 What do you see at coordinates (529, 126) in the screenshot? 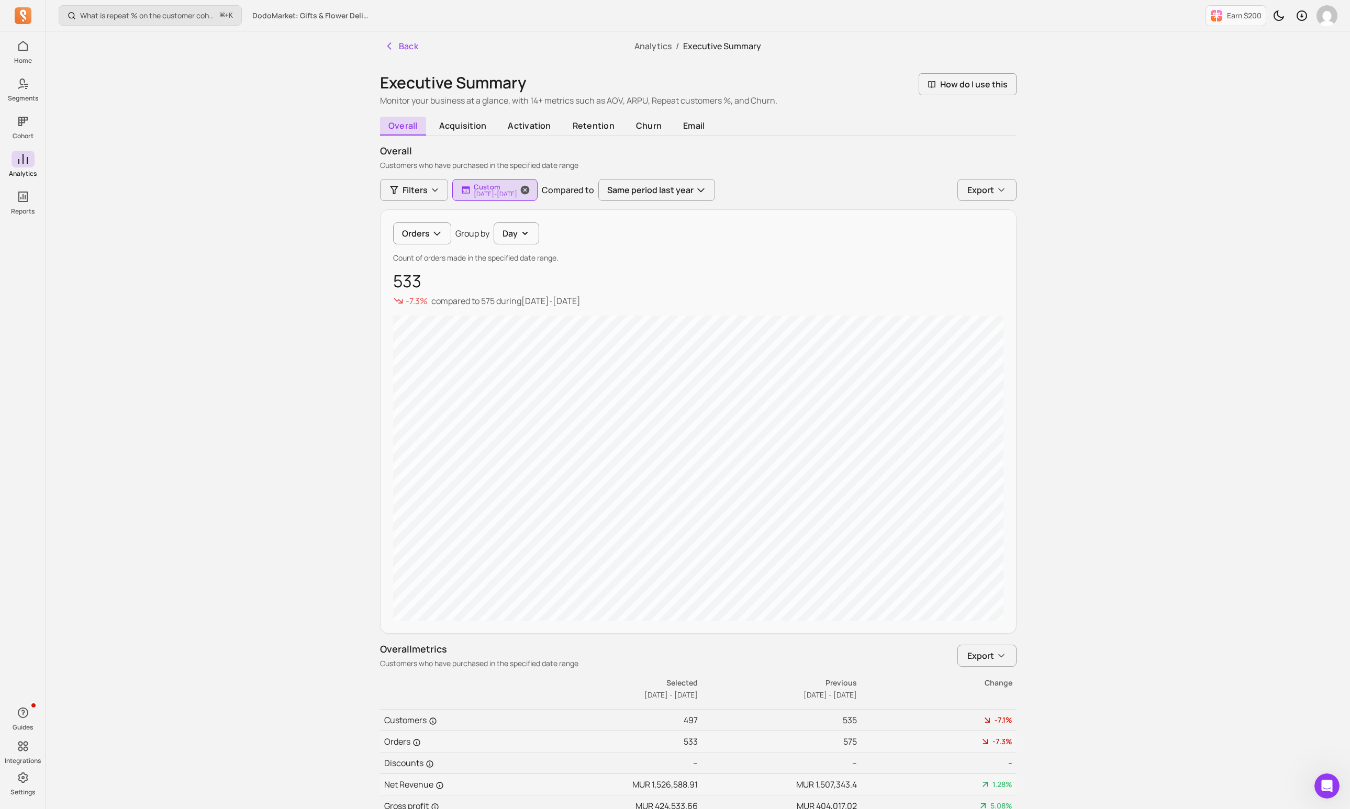
I see `span: activation` at bounding box center [529, 126].